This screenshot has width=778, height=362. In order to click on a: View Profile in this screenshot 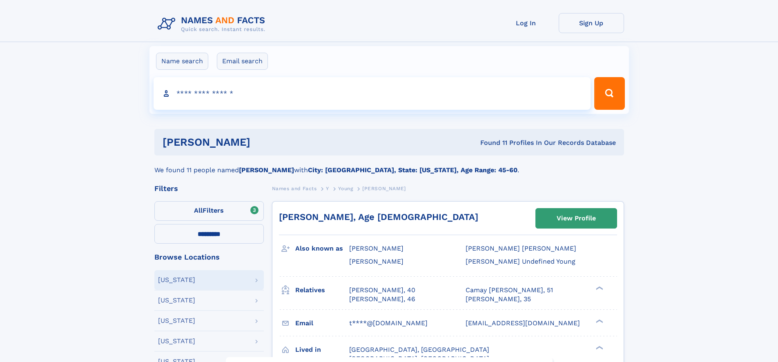, I will do `click(576, 219)`.